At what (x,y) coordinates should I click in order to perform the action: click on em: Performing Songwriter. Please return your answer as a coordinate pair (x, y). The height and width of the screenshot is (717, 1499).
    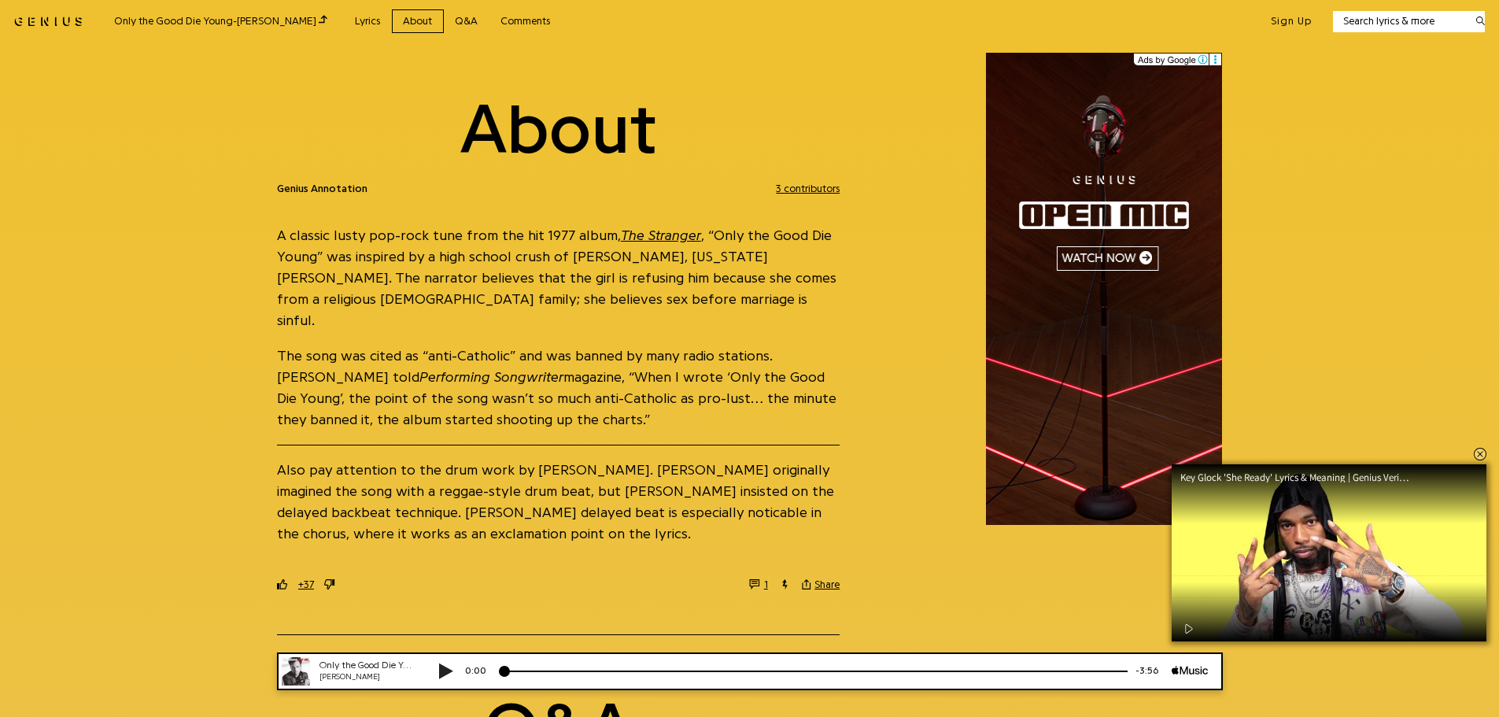
    Looking at the image, I should click on (491, 377).